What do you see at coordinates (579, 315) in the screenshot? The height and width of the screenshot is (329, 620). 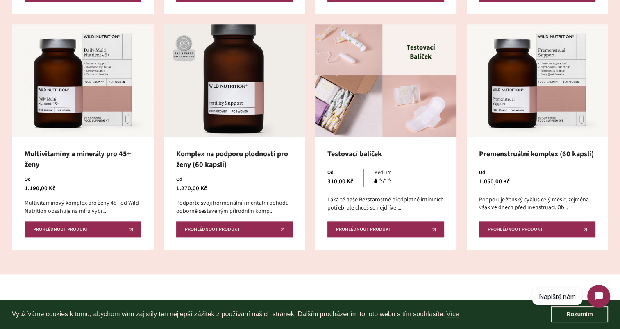 I see `a: dismiss cookie message` at bounding box center [579, 315].